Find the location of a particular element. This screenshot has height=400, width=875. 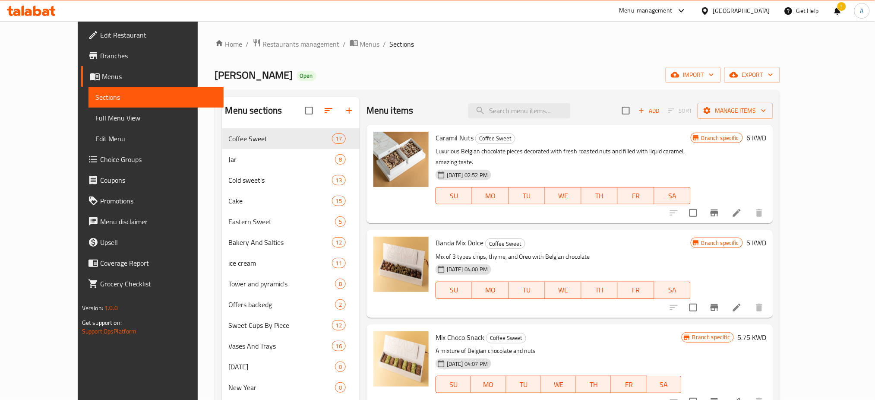

a: Edit Menu is located at coordinates (156, 139).